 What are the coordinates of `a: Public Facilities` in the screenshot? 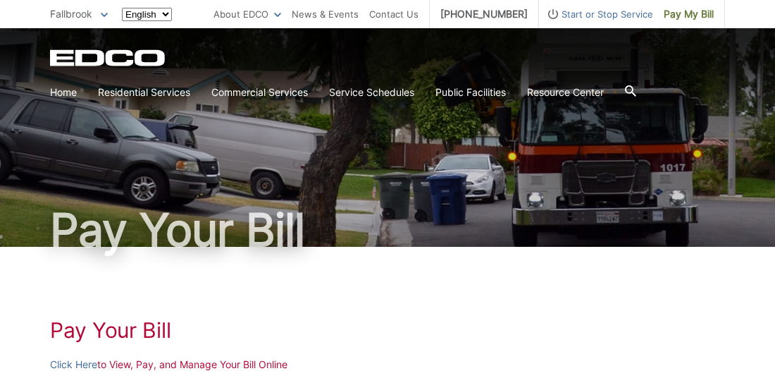 It's located at (471, 92).